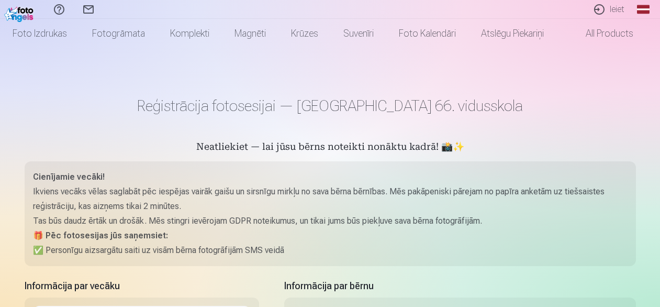 Image resolution: width=660 pixels, height=307 pixels. What do you see at coordinates (69, 176) in the screenshot?
I see `strong: Cienījamie vecāki!` at bounding box center [69, 176].